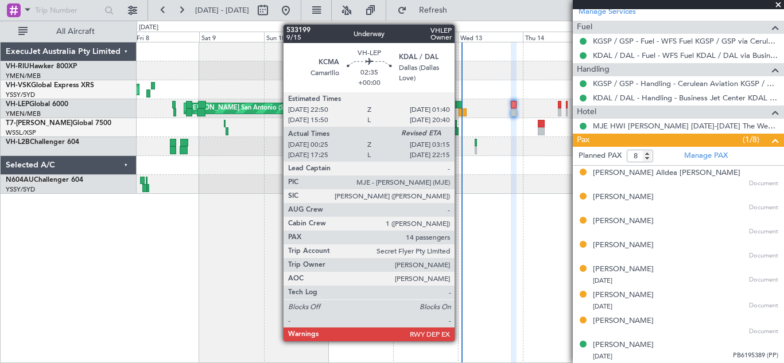 The width and height of the screenshot is (784, 363). What do you see at coordinates (490, 37) in the screenshot?
I see `div: Wed 13` at bounding box center [490, 37].